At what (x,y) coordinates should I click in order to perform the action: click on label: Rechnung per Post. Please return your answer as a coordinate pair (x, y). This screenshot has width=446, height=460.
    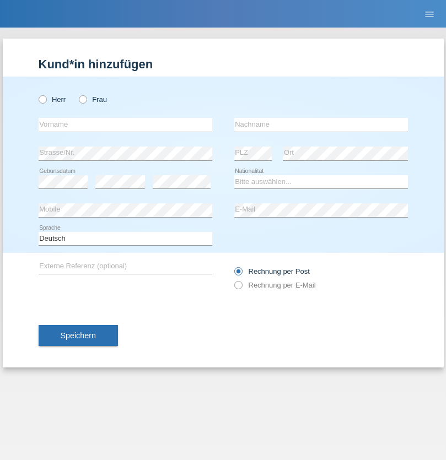
    Looking at the image, I should click on (272, 271).